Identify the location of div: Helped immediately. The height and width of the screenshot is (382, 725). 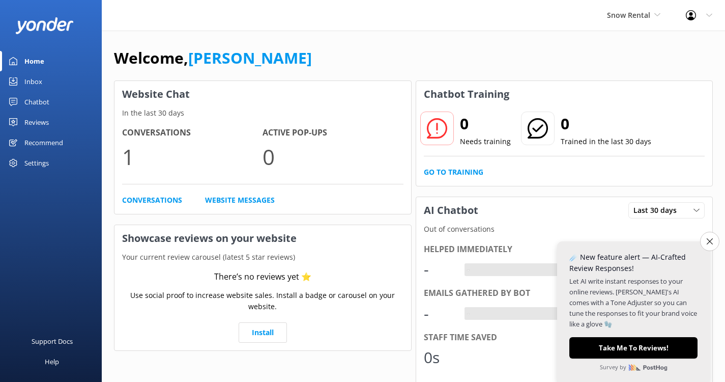
(564, 249).